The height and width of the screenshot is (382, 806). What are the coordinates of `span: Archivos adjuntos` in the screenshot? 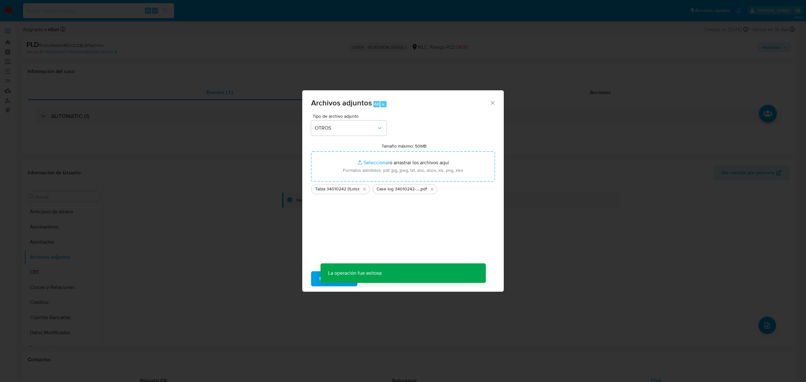 It's located at (341, 103).